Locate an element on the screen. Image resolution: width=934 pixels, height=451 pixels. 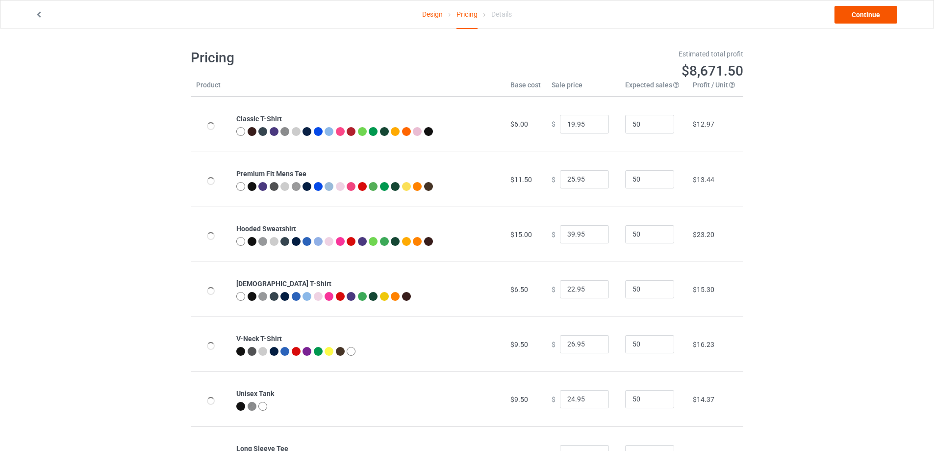
span: $15.00 is located at coordinates (521, 234).